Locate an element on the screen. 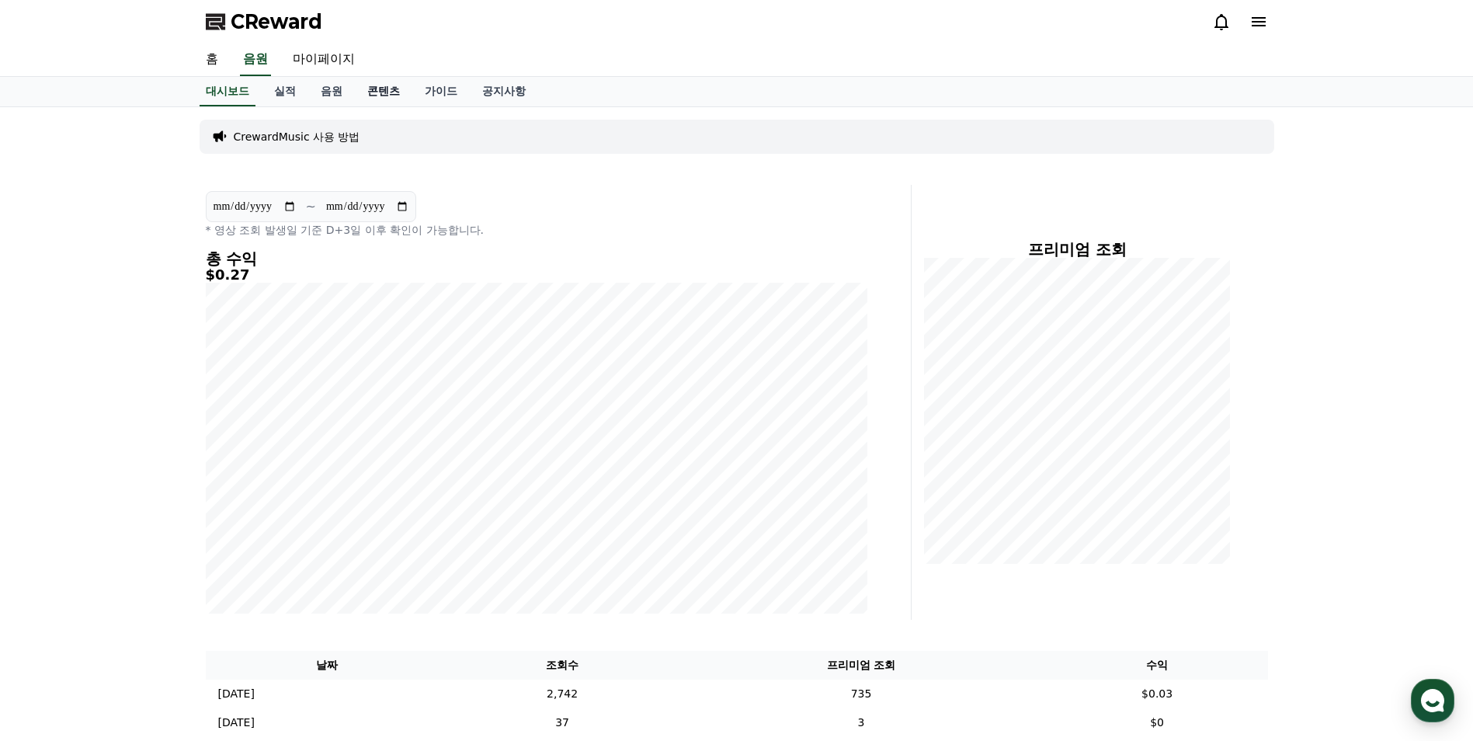  span: 설정 is located at coordinates (249, 522).